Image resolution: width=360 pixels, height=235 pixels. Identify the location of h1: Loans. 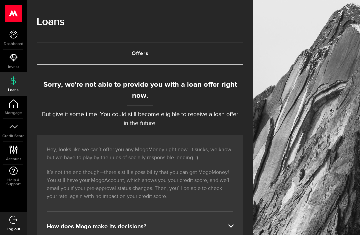
(140, 22).